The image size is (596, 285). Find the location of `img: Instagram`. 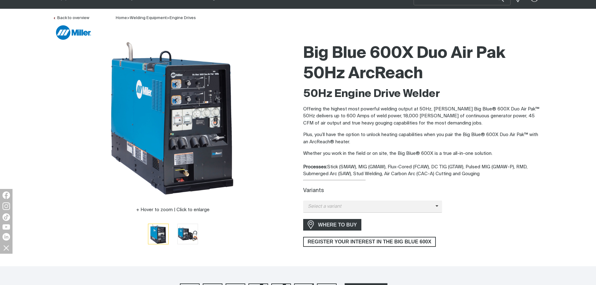

img: Instagram is located at coordinates (6, 206).